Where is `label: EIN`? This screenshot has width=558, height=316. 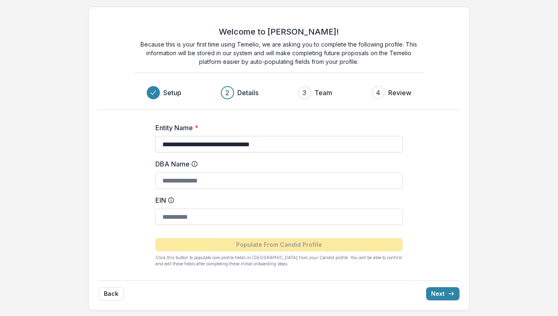 label: EIN is located at coordinates (276, 200).